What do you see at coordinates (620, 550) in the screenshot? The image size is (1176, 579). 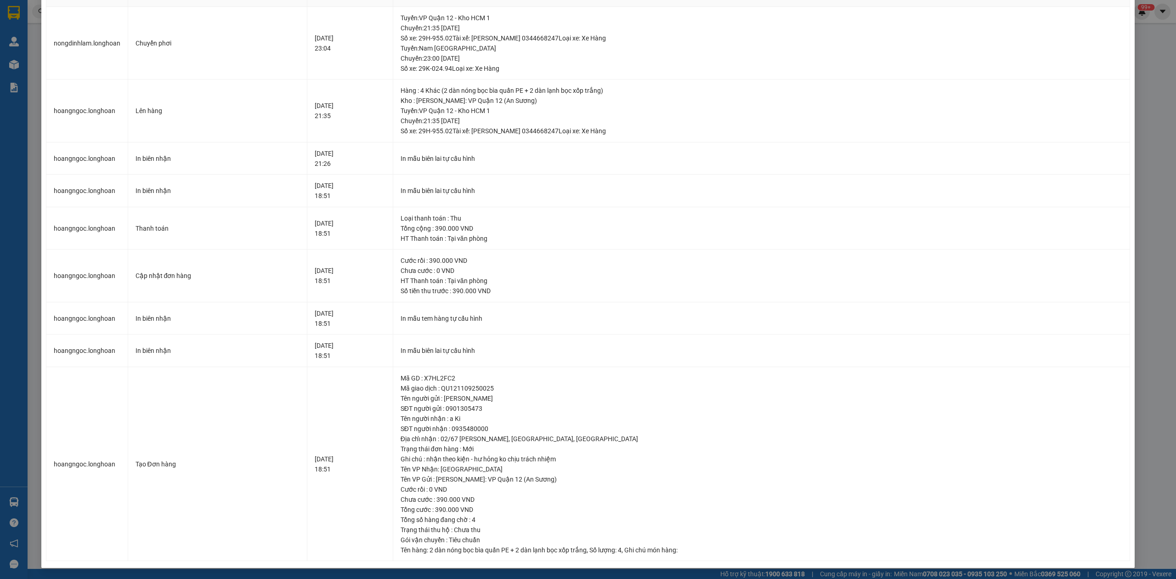 I see `span: 4` at bounding box center [620, 550].